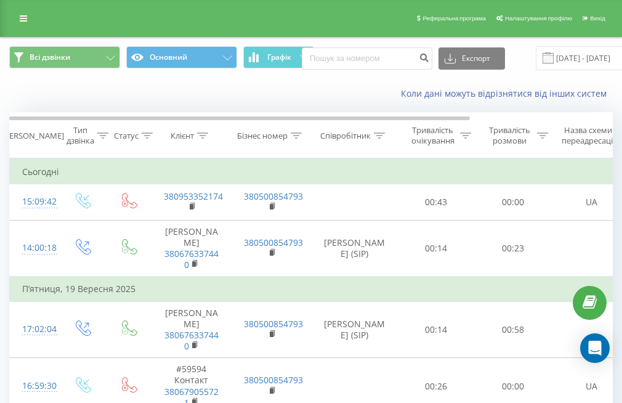  What do you see at coordinates (346, 136) in the screenshot?
I see `div: Співробітник` at bounding box center [346, 136].